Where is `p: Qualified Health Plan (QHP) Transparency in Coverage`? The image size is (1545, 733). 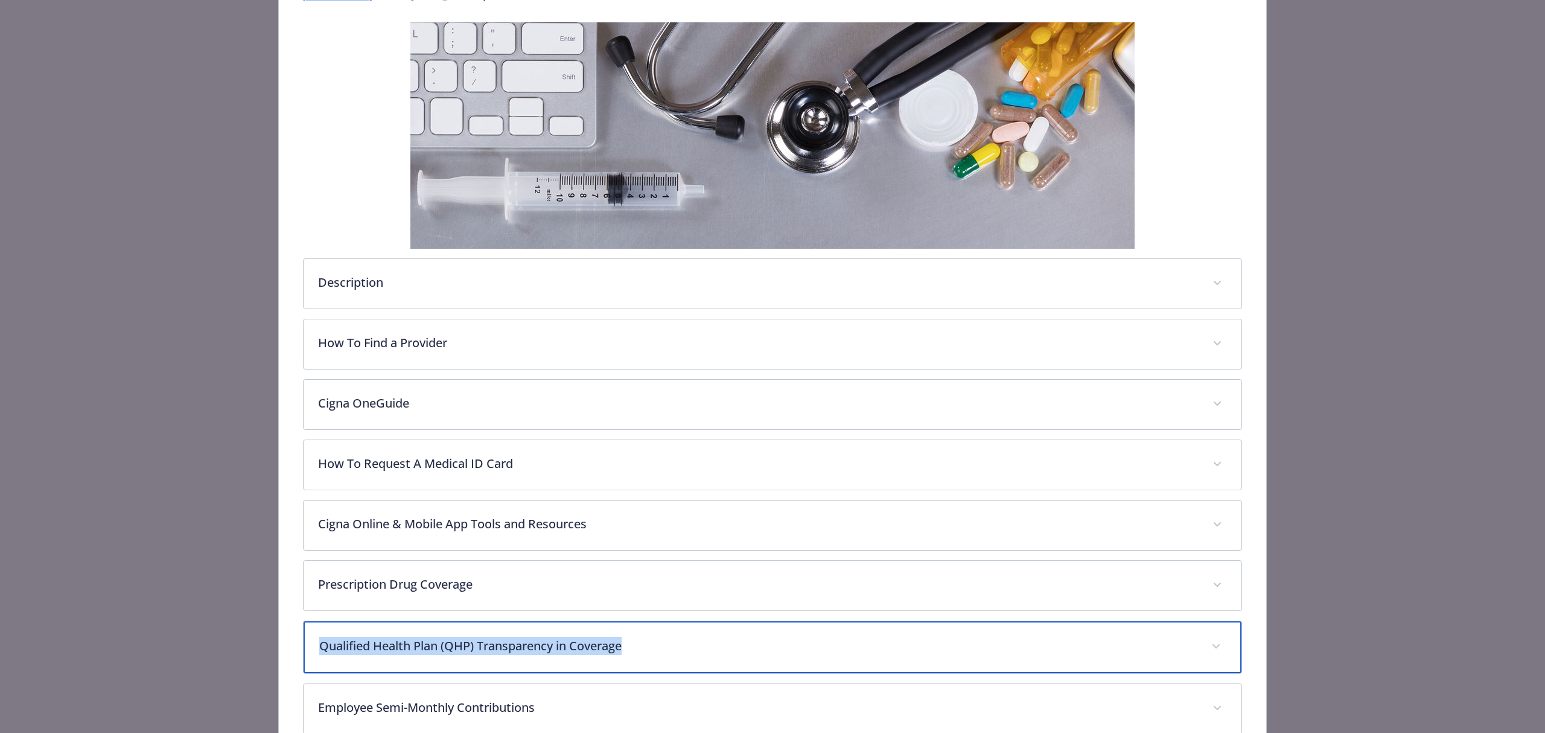 p: Qualified Health Plan (QHP) Transparency in Coverage is located at coordinates (758, 646).